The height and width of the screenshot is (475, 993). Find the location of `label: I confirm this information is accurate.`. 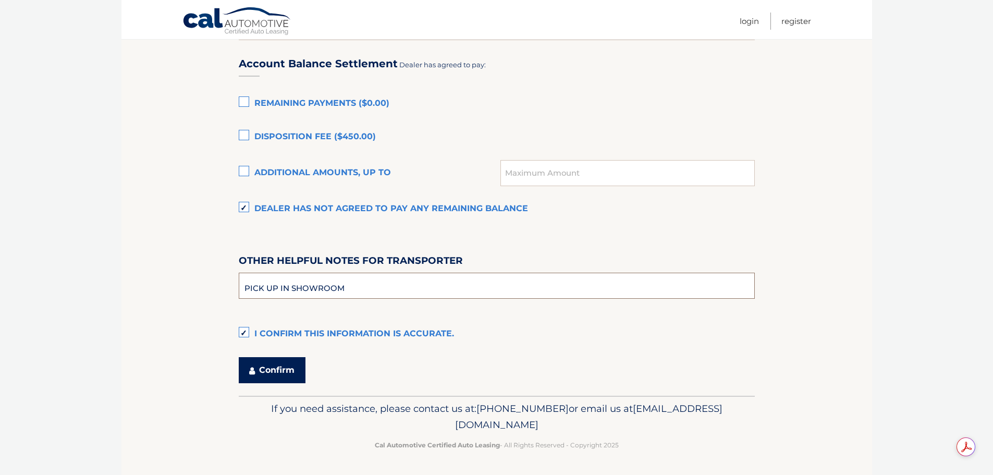

label: I confirm this information is accurate. is located at coordinates (497, 334).